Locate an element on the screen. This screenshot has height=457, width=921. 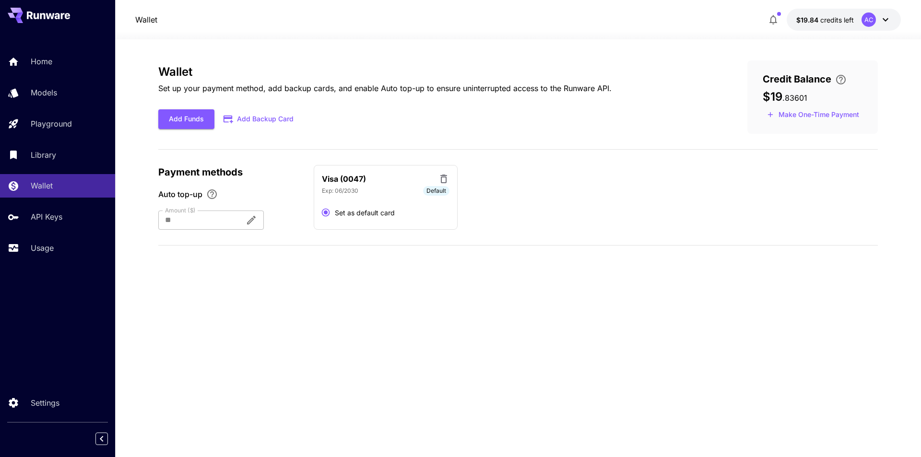
nav: breadcrumb is located at coordinates (146, 20).